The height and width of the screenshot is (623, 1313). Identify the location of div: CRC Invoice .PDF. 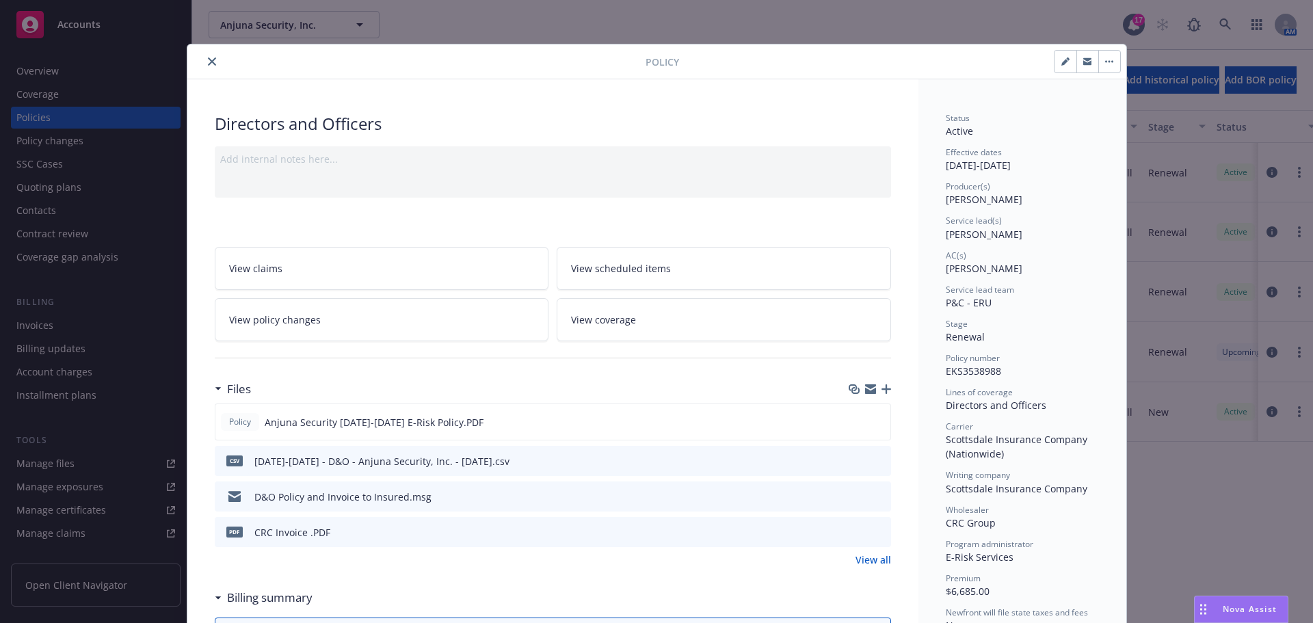
(292, 532).